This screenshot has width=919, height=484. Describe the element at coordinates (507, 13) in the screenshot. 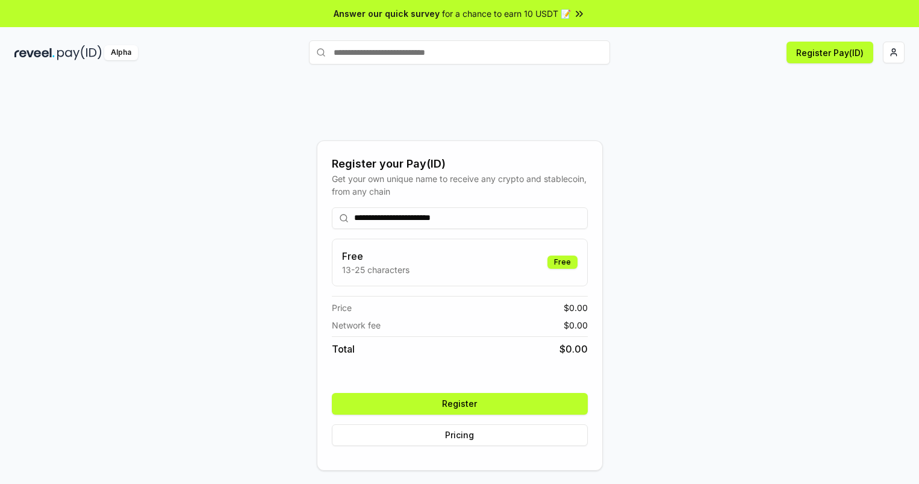

I see `span: for a chance to earn 10 USDT 📝` at that location.